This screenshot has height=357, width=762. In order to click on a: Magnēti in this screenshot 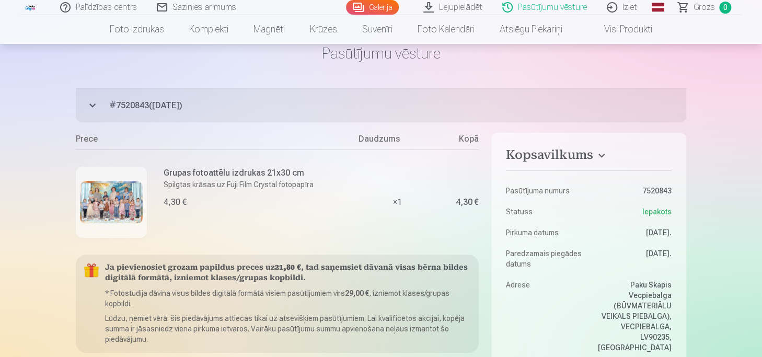, I will do `click(269, 29)`.